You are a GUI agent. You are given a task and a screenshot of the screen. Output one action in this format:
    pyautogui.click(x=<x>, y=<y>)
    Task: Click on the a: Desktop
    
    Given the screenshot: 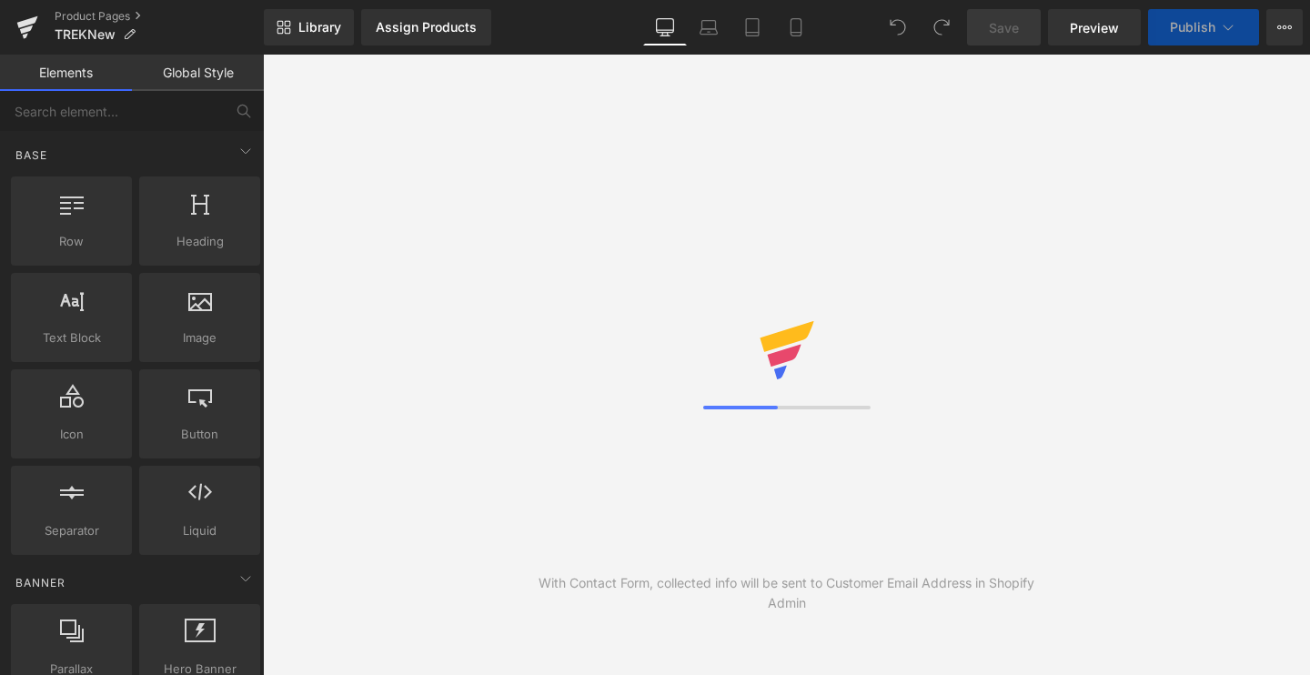 What is the action you would take?
    pyautogui.click(x=665, y=27)
    